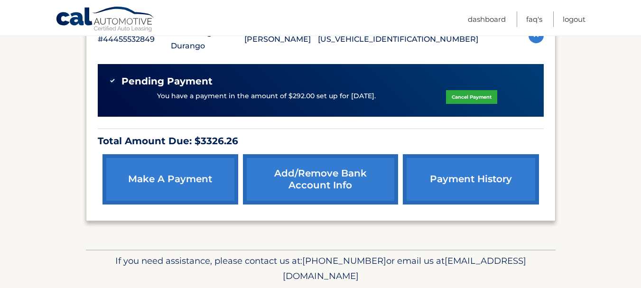 This screenshot has width=641, height=288. What do you see at coordinates (134, 39) in the screenshot?
I see `p: #44455532849` at bounding box center [134, 39].